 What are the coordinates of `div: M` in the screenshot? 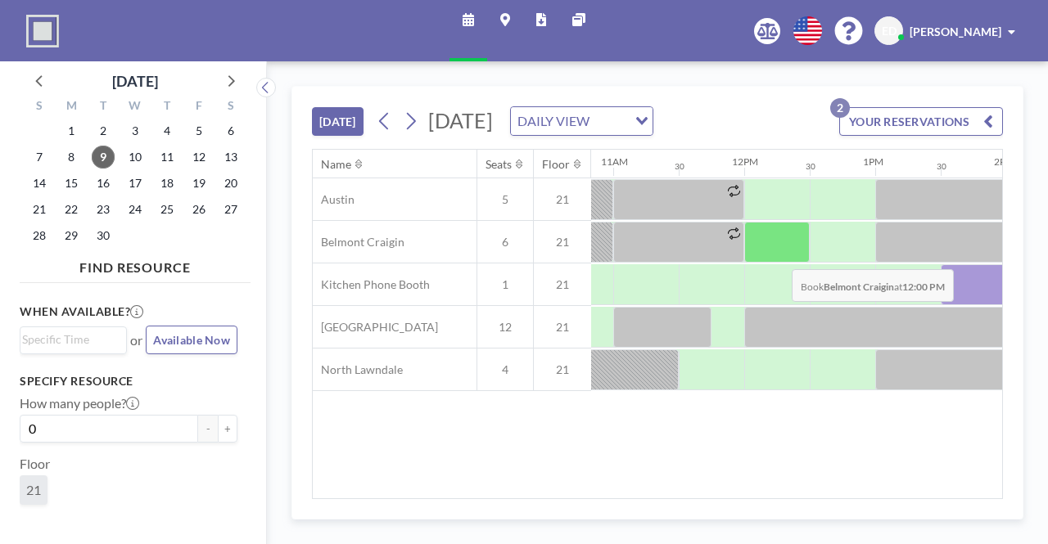 It's located at (71, 107).